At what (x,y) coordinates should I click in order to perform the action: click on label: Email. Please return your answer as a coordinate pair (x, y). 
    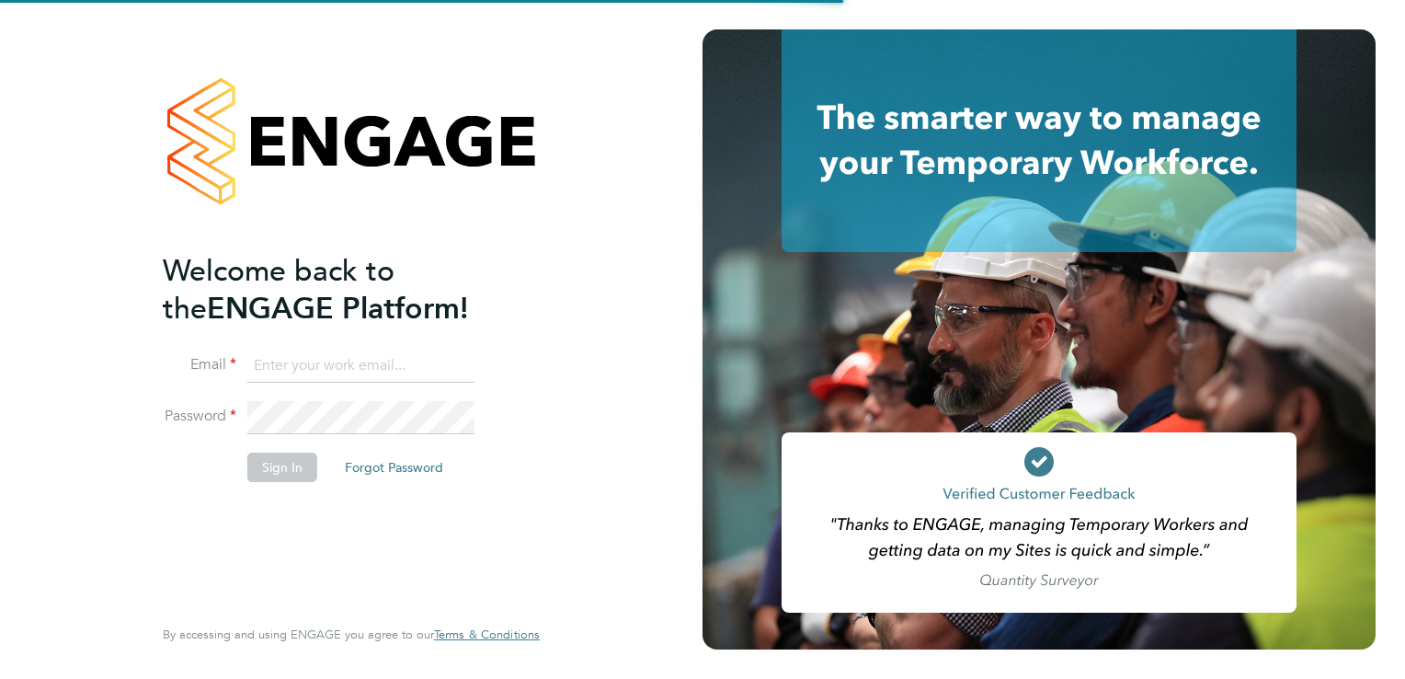
    Looking at the image, I should click on (200, 364).